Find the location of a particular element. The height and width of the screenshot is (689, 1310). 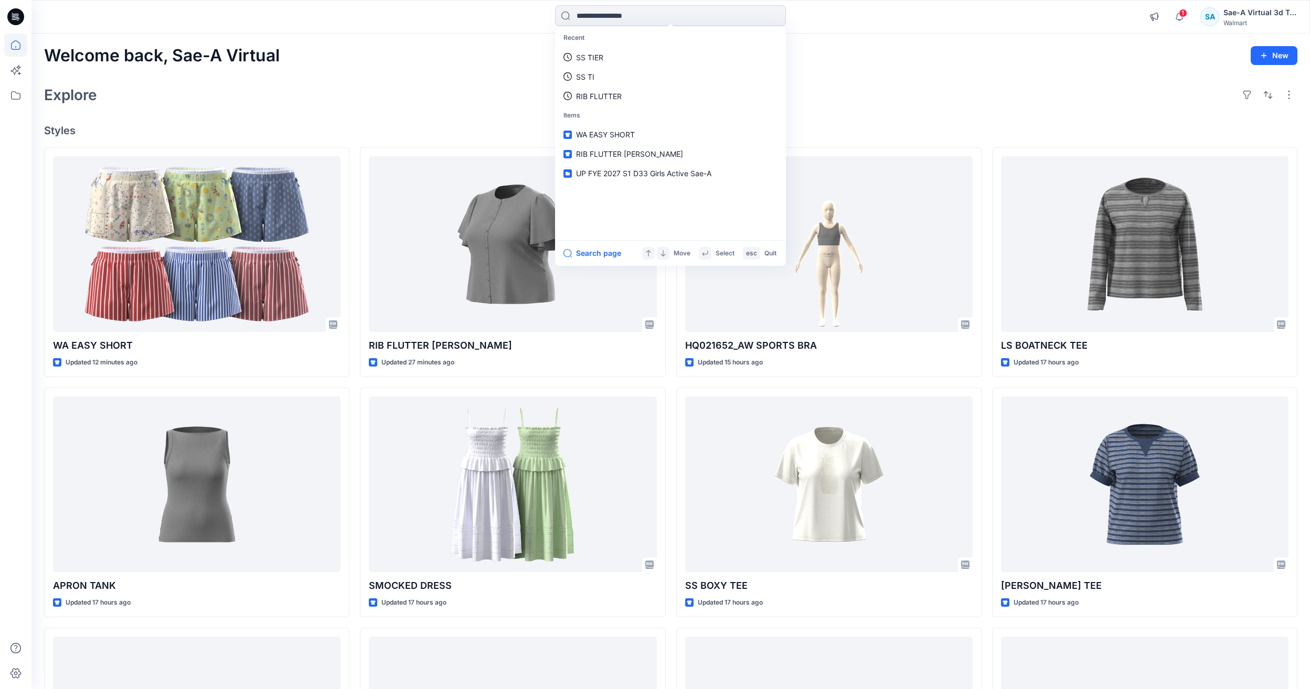

div: Walmart is located at coordinates (1260, 23).